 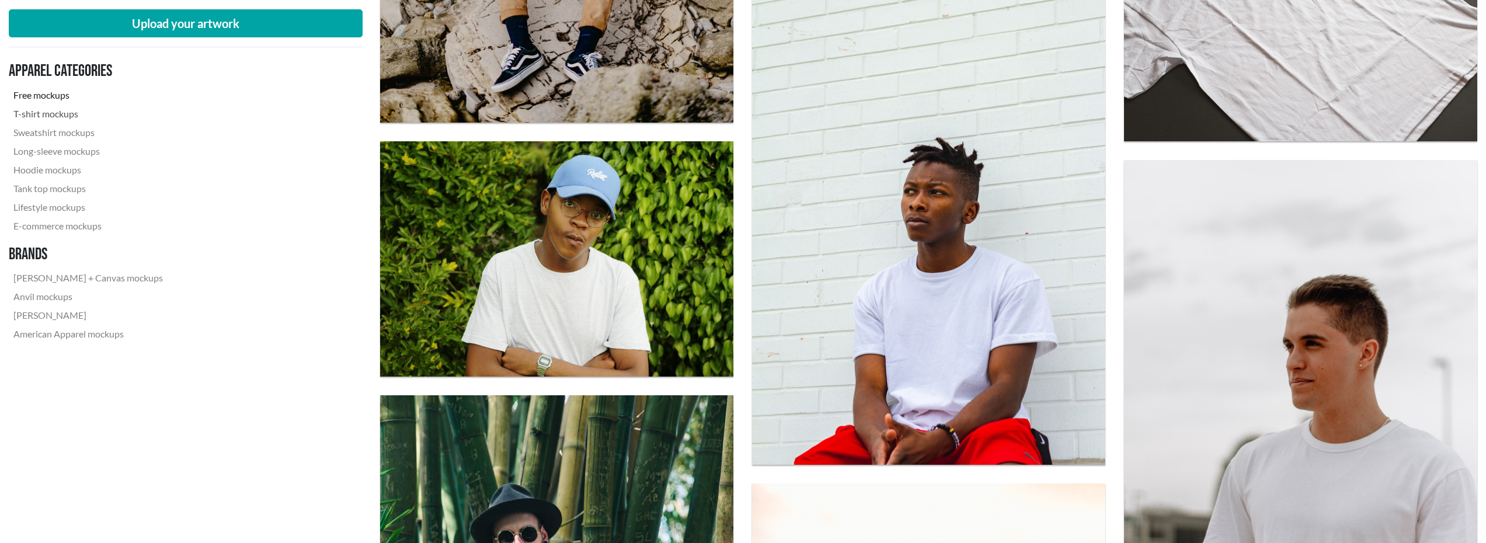 What do you see at coordinates (88, 297) in the screenshot?
I see `a: Anvil mockups` at bounding box center [88, 297].